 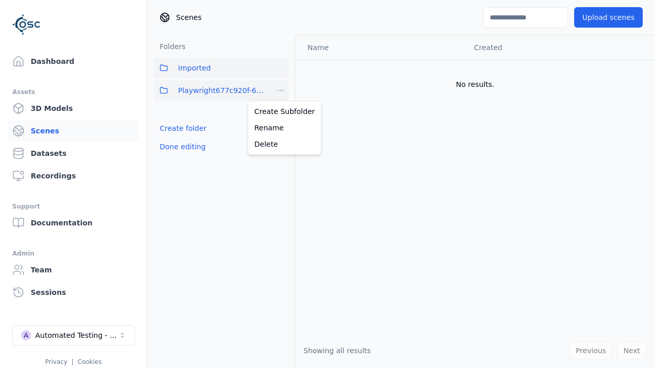 I want to click on a: Rename, so click(x=285, y=128).